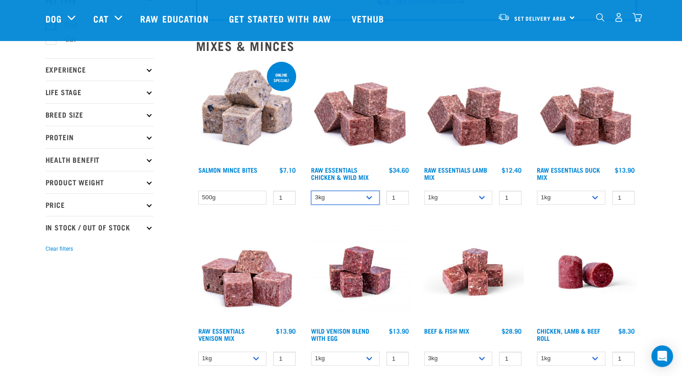 Image resolution: width=682 pixels, height=376 pixels. Describe the element at coordinates (399, 170) in the screenshot. I see `div: $34.60` at that location.